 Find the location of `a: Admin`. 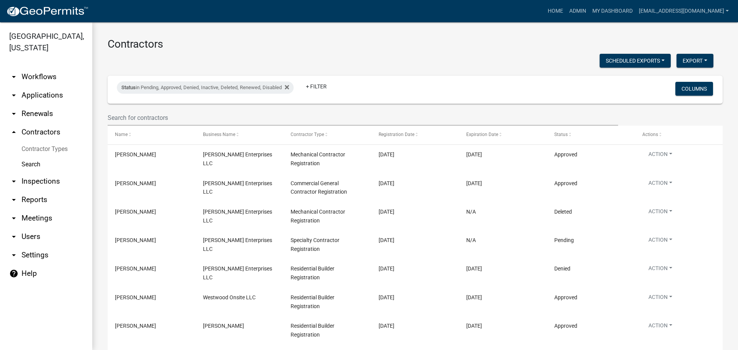

a: Admin is located at coordinates (578, 11).